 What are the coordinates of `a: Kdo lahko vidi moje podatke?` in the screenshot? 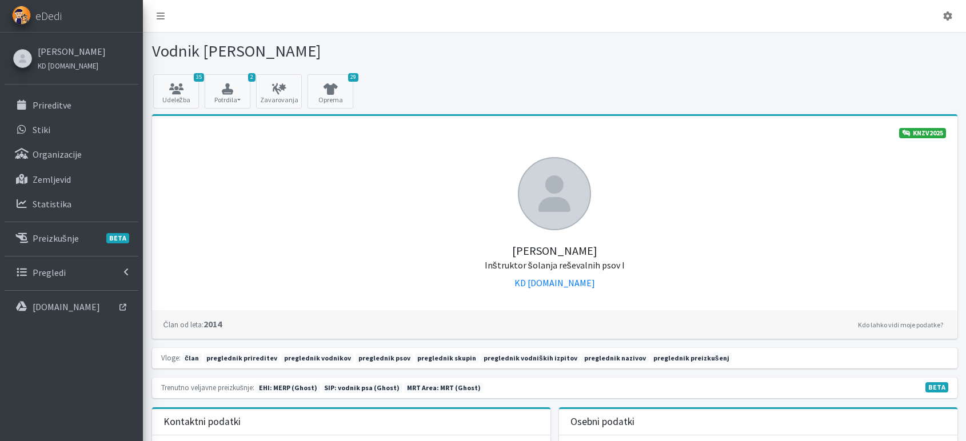 It's located at (900, 325).